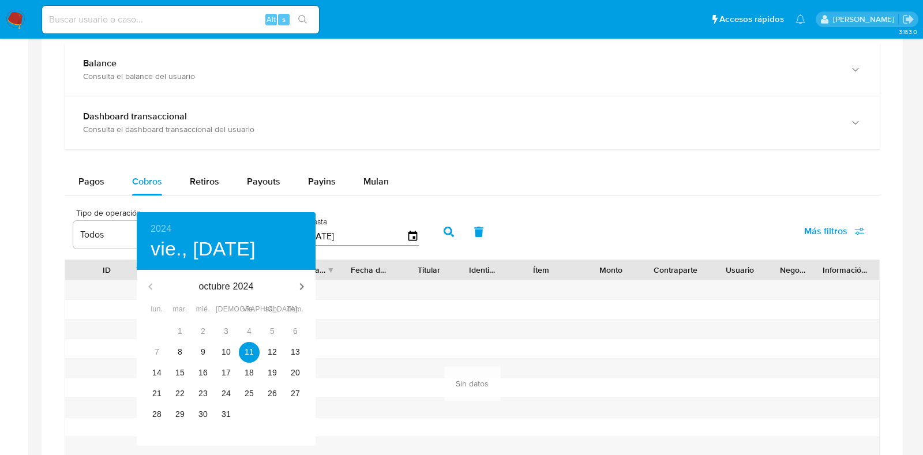 This screenshot has height=455, width=923. I want to click on p: 21, so click(157, 393).